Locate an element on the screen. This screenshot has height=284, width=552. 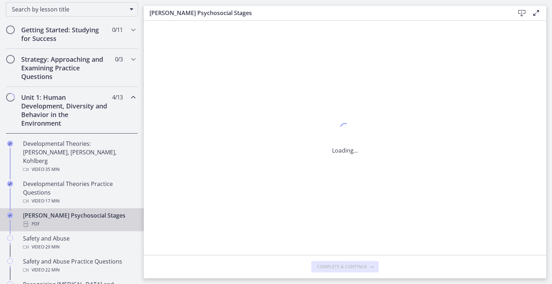
div: Search by lesson title is located at coordinates (72, 9).